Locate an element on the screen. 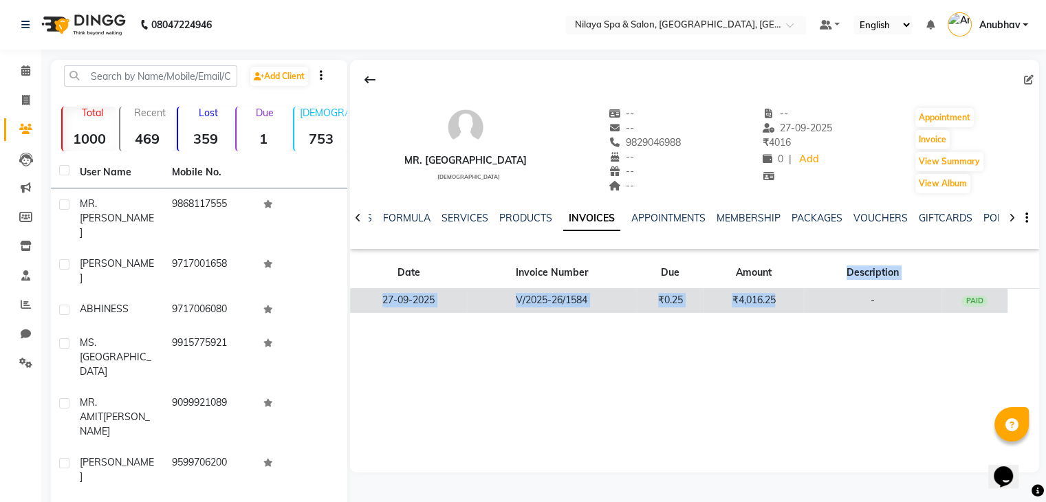  a: PACKAGES is located at coordinates (817, 218).